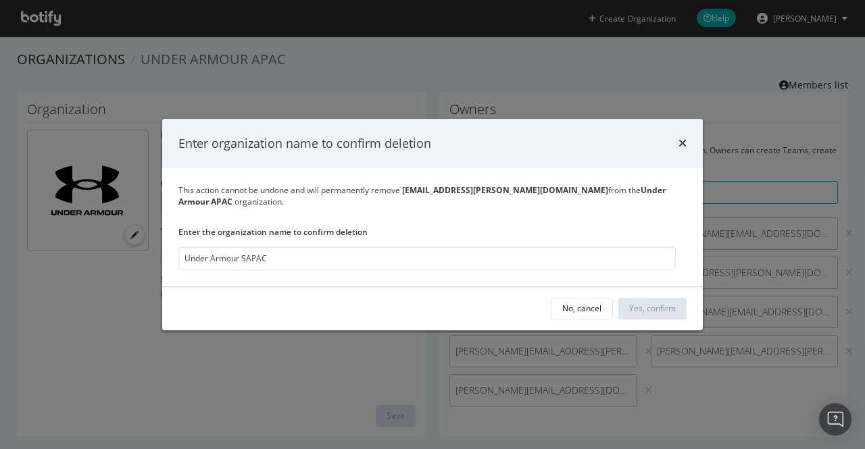 The width and height of the screenshot is (865, 449). Describe the element at coordinates (652, 309) in the screenshot. I see `button: Yes, confirm` at that location.